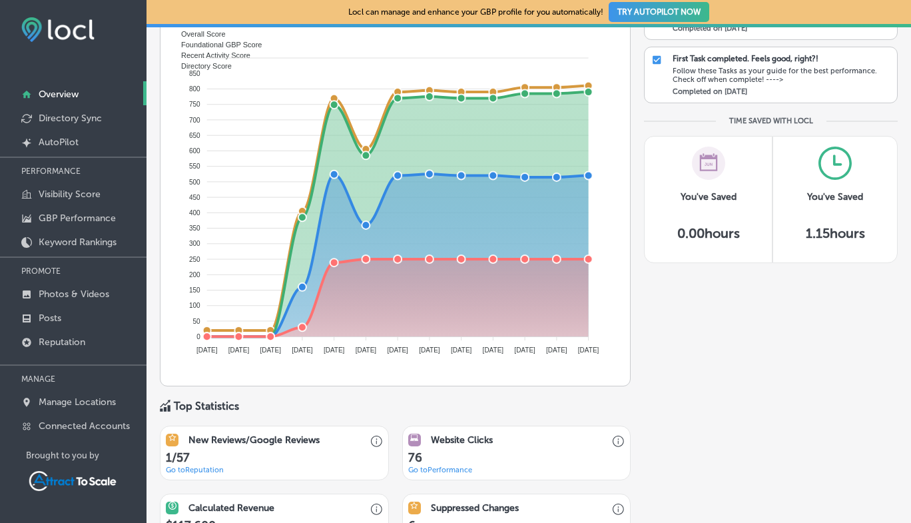 The width and height of the screenshot is (911, 523). I want to click on tspan: 350, so click(194, 228).